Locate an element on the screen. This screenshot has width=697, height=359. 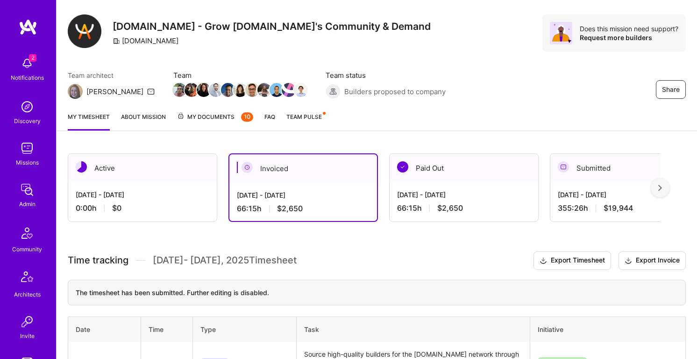
img: Company Logo is located at coordinates (85, 31).